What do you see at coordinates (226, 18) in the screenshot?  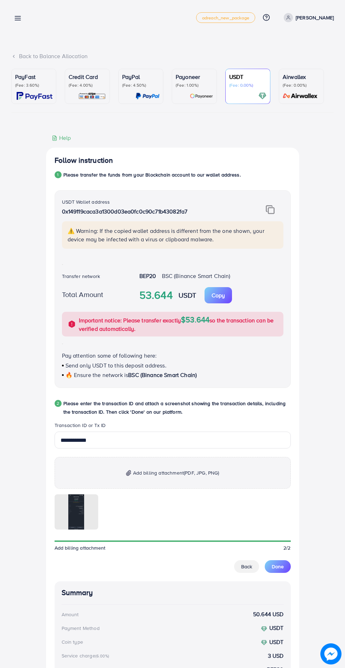 I see `span: adreach_new_package` at bounding box center [226, 18].